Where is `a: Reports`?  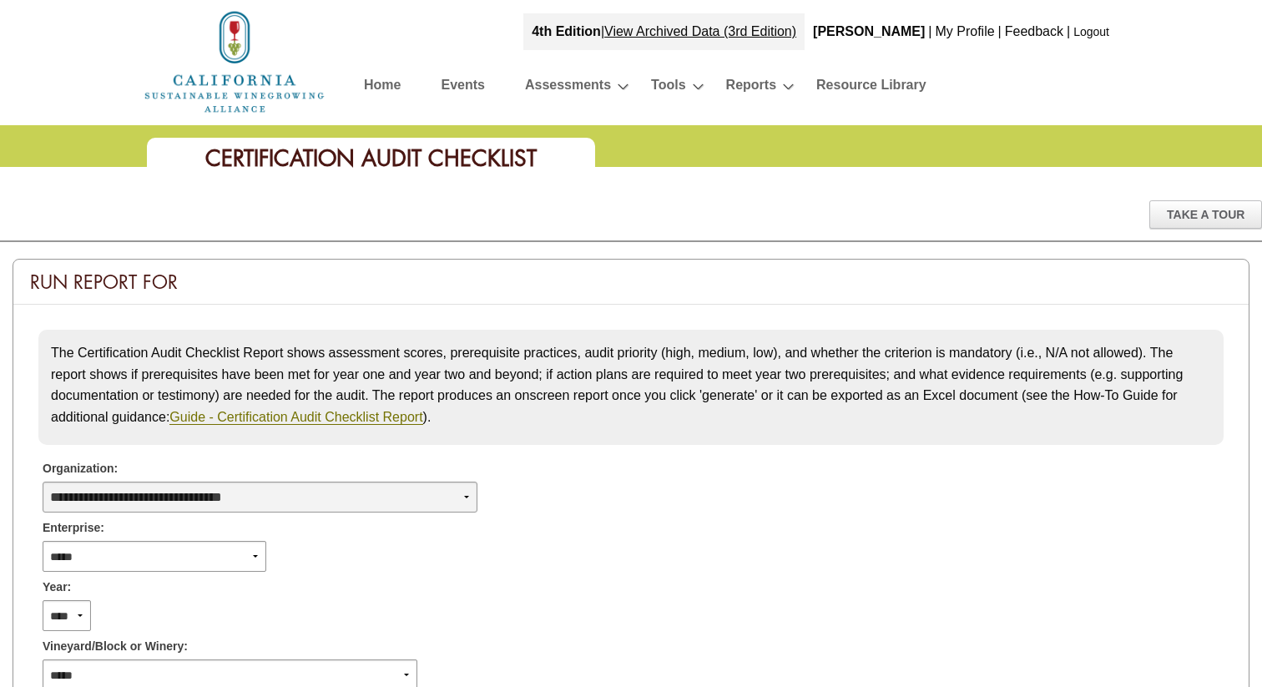
a: Reports is located at coordinates (751, 88).